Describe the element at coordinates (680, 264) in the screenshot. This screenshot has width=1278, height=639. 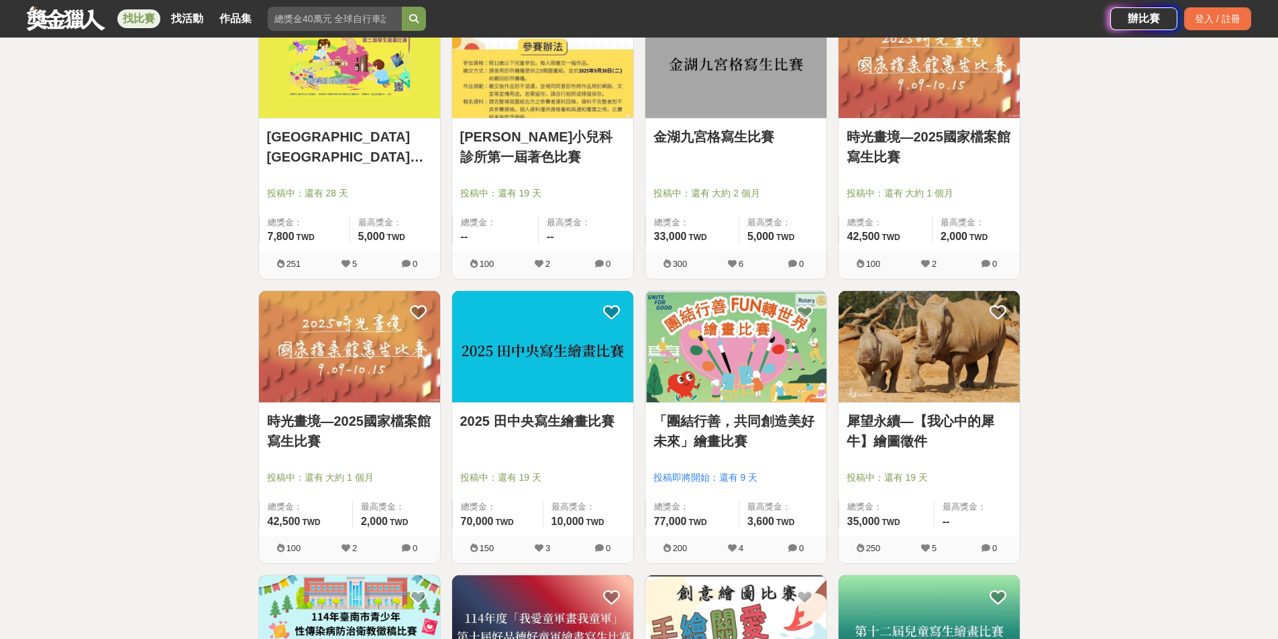
I see `span: 300` at that location.